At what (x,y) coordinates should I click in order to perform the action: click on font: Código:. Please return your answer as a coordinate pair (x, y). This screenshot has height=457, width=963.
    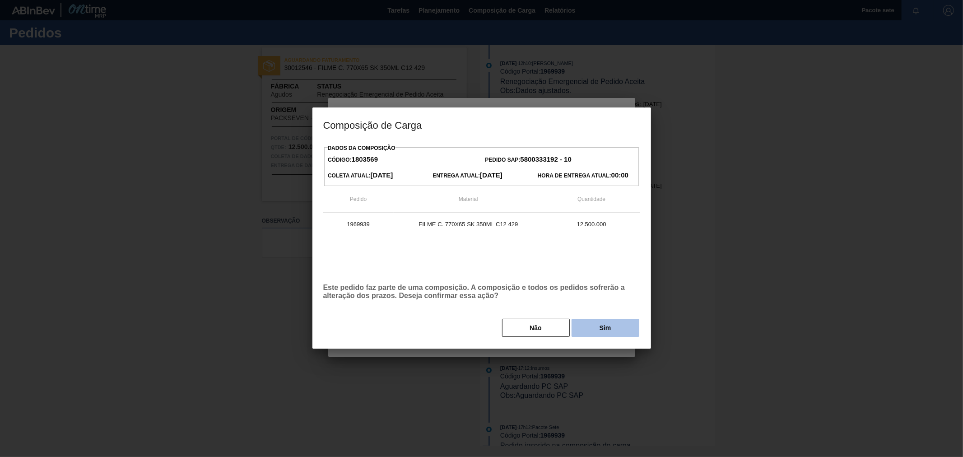
    Looking at the image, I should click on (339, 160).